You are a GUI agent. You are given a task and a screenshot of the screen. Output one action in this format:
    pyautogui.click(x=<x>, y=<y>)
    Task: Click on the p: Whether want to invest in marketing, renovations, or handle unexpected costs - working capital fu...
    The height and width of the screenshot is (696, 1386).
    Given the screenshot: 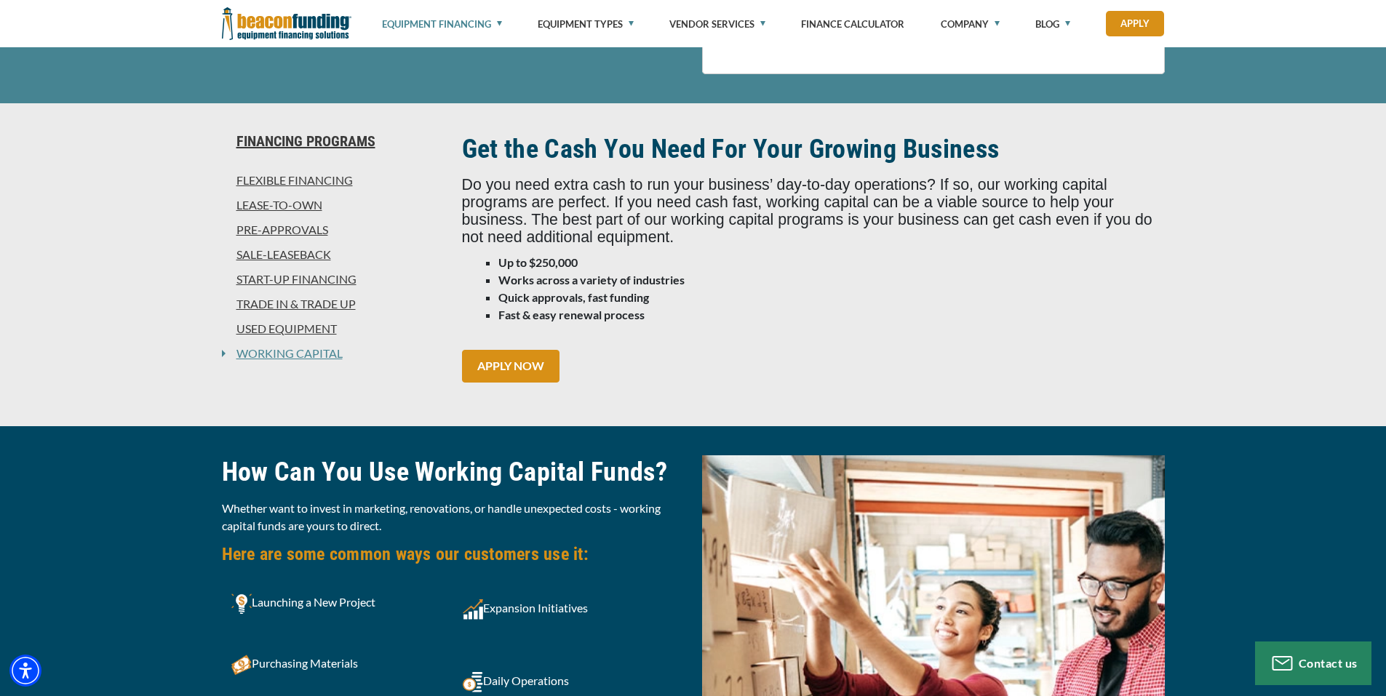 What is the action you would take?
    pyautogui.click(x=453, y=517)
    